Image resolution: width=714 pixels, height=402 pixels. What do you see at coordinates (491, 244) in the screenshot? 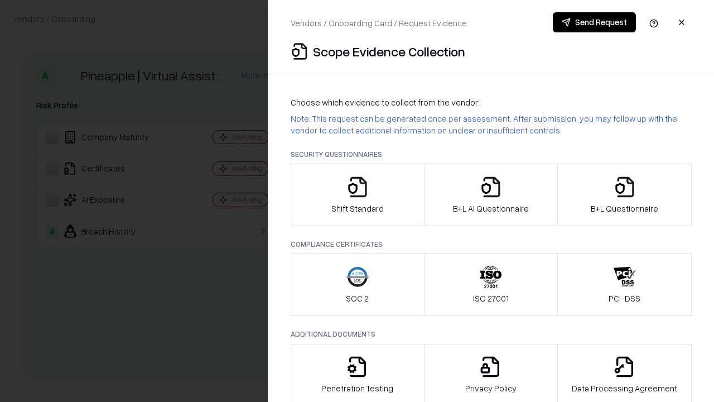
I see `p: Compliance Certificates` at bounding box center [491, 244].